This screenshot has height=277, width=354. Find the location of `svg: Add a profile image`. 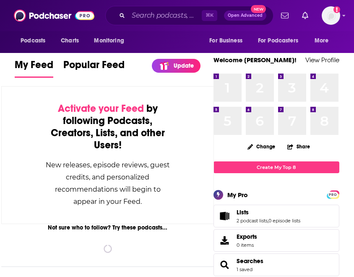

svg: Add a profile image is located at coordinates (337, 10).